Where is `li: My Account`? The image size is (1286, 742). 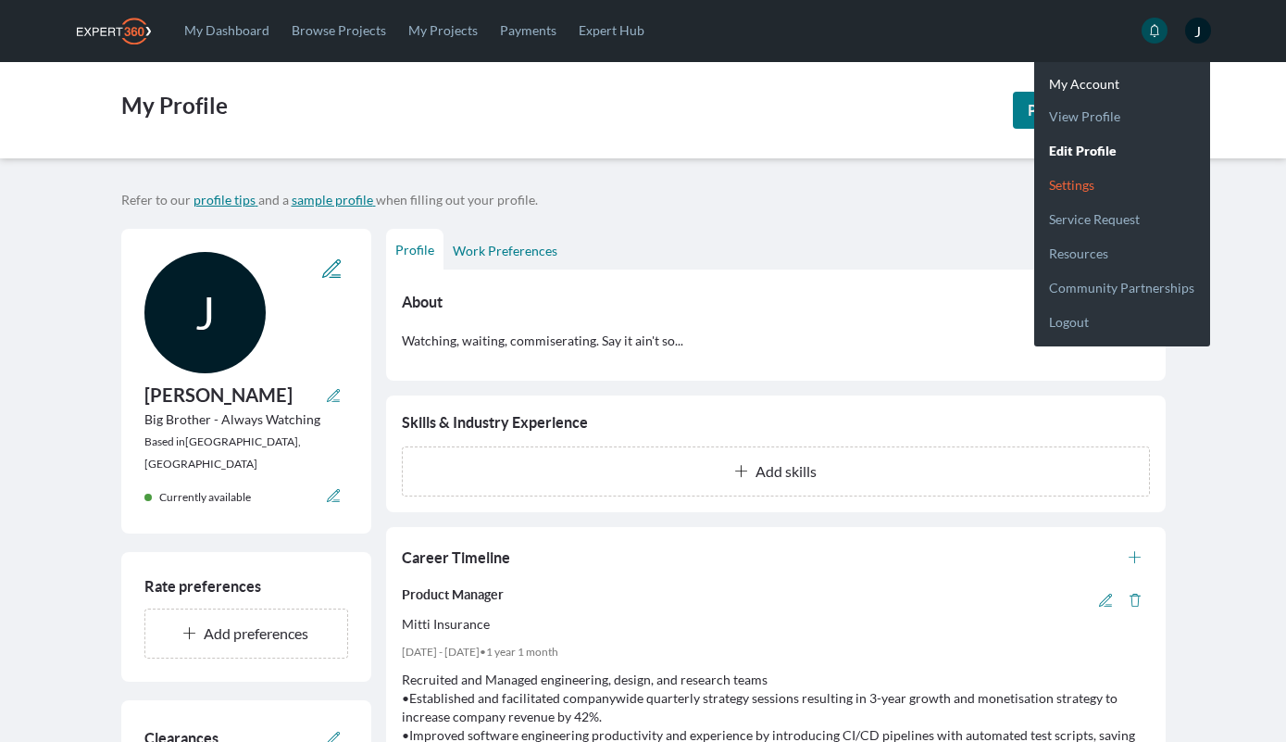 li: My Account is located at coordinates (1122, 84).